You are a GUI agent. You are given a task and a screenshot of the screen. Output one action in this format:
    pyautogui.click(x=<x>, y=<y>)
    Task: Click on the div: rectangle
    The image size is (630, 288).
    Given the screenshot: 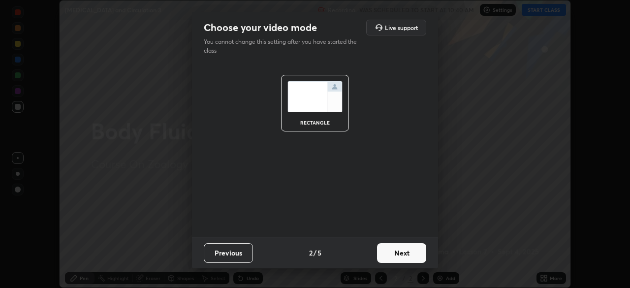 What is the action you would take?
    pyautogui.click(x=315, y=123)
    